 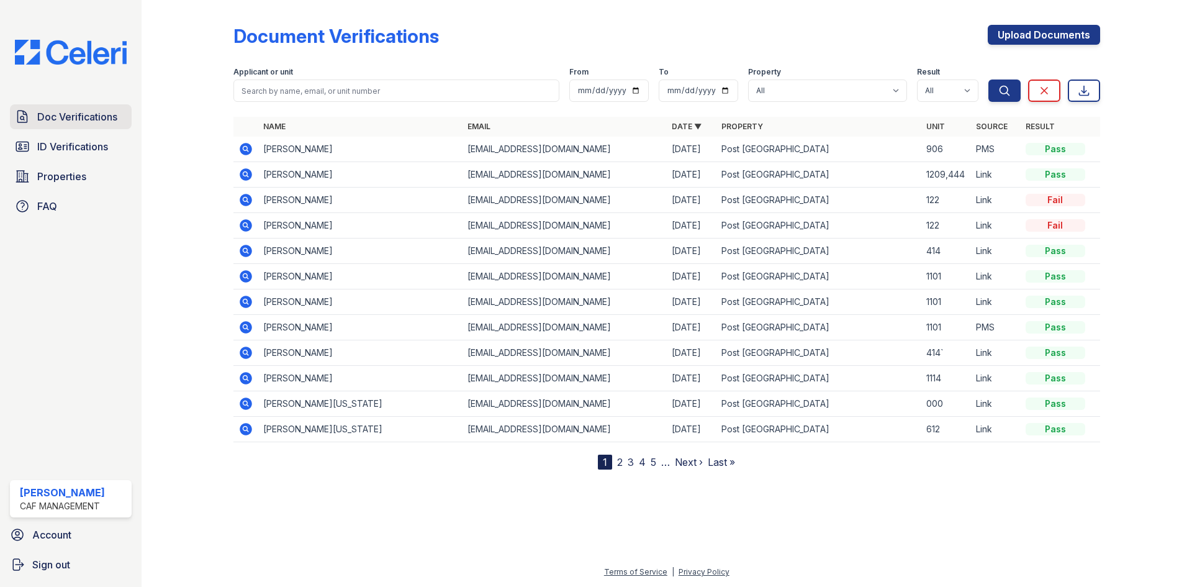 What do you see at coordinates (946, 378) in the screenshot?
I see `td: 1114` at bounding box center [946, 378].